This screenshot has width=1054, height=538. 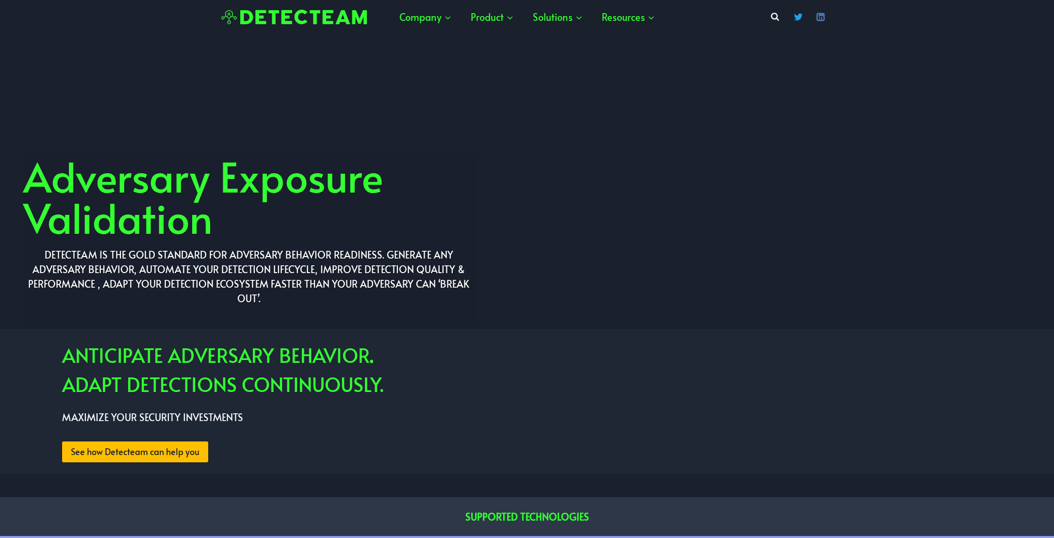 What do you see at coordinates (135, 452) in the screenshot?
I see `span: See how Detecteam can help you` at bounding box center [135, 452].